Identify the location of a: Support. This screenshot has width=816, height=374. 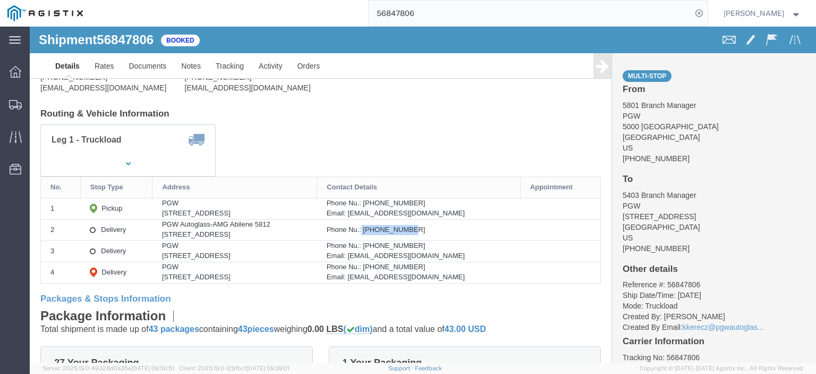
(402, 368).